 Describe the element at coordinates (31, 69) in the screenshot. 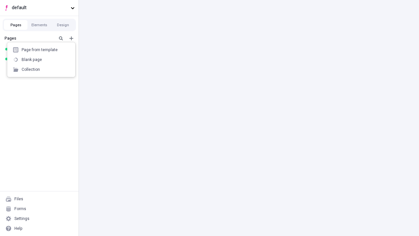

I see `div: Collection` at that location.